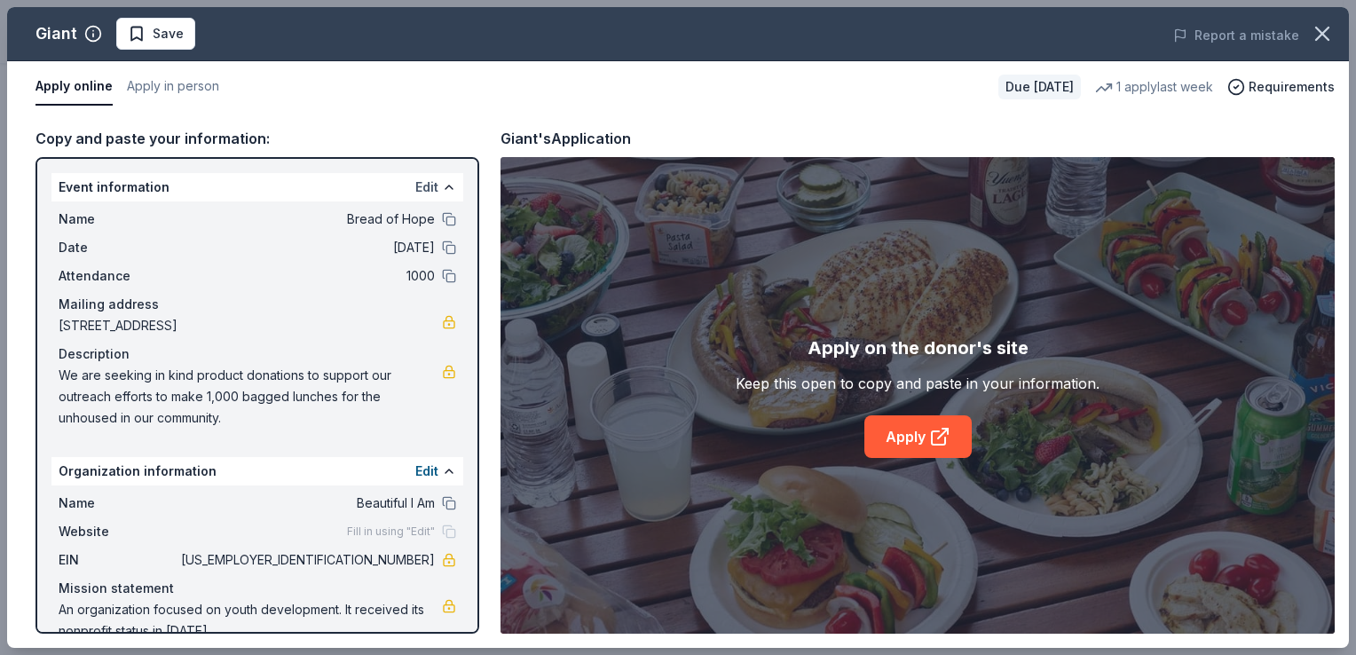  I want to click on div: Event information, so click(257, 187).